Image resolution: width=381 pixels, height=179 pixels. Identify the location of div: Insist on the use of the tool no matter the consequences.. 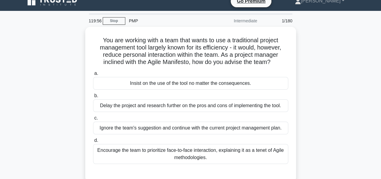
(191, 83).